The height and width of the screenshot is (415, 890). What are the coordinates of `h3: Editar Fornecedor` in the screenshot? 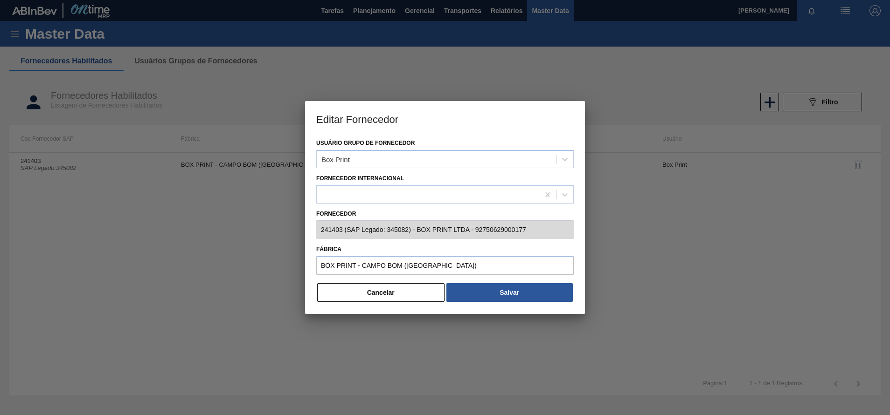 It's located at (445, 119).